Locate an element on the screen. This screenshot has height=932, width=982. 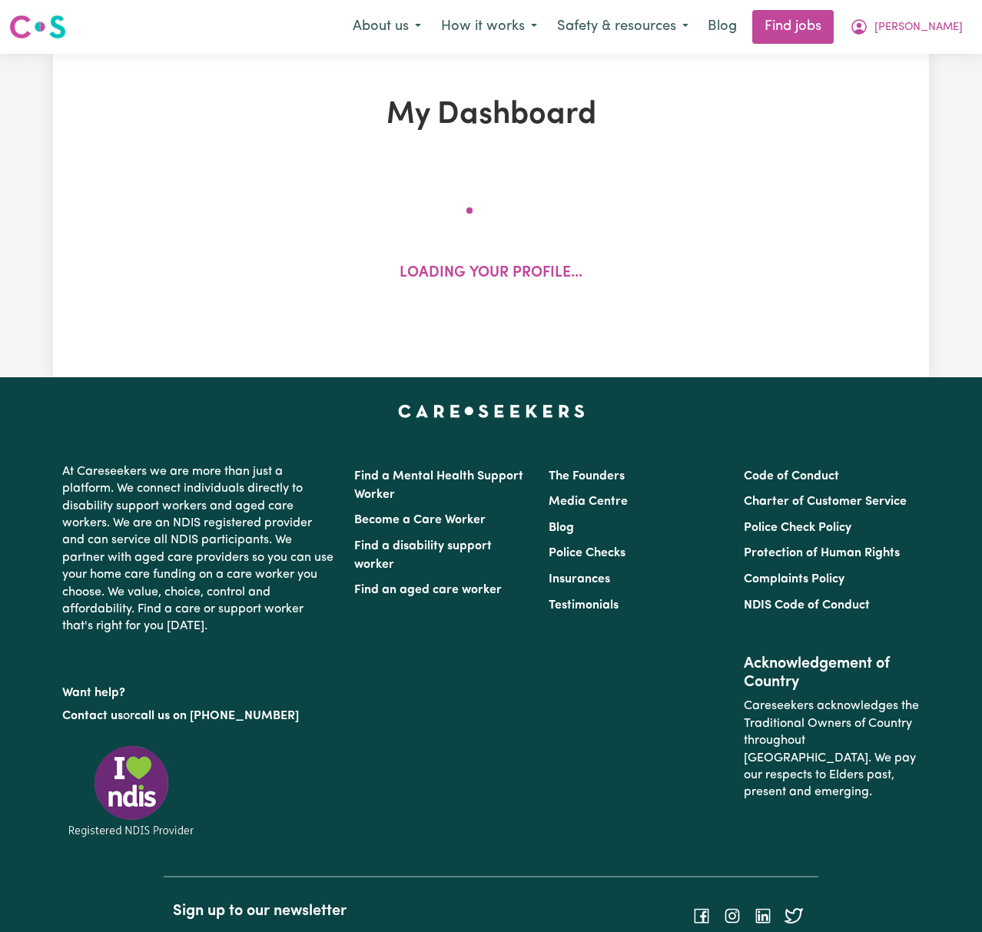
img: Careseekers logo is located at coordinates (38, 27).